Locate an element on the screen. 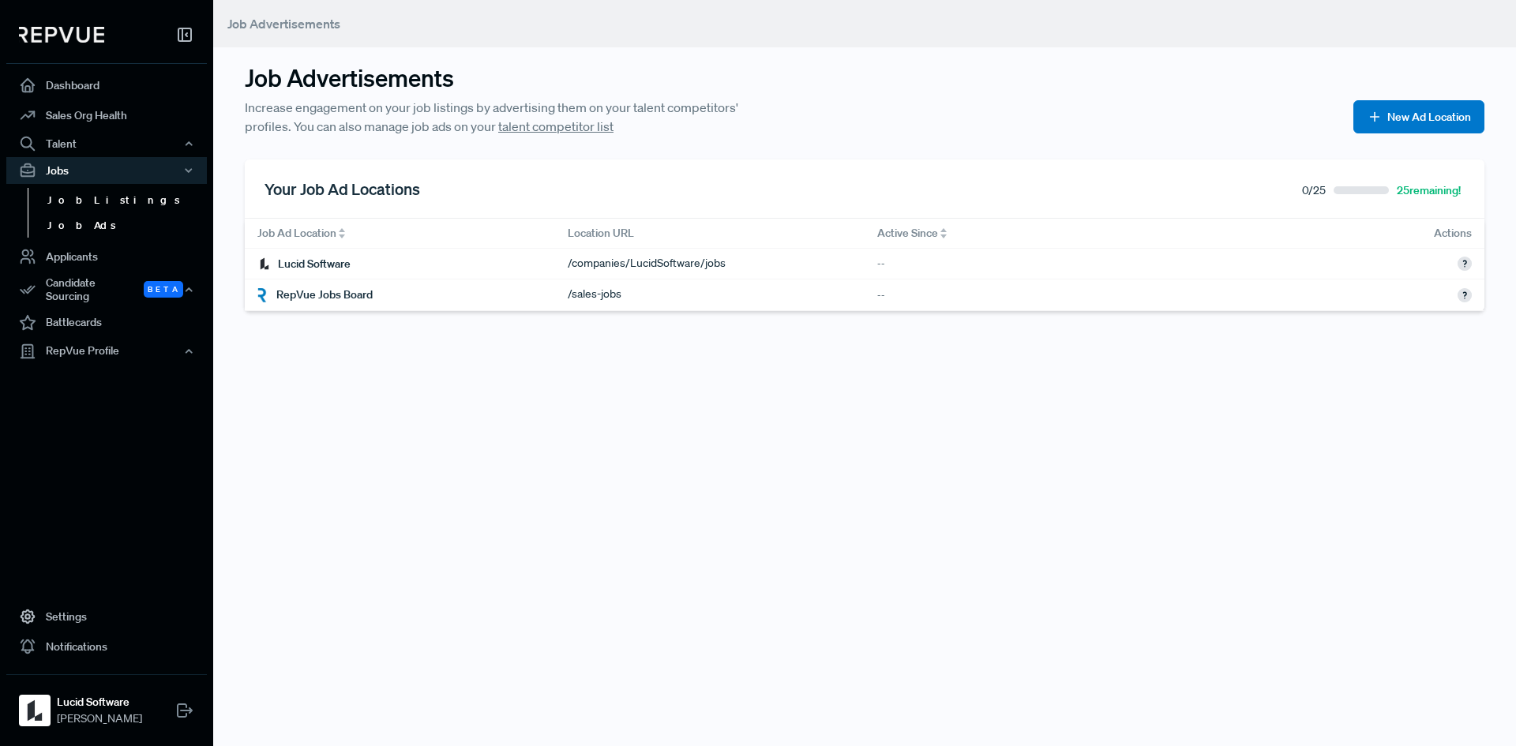 The image size is (1516, 746). div: RepVue Profile is located at coordinates (107, 351).